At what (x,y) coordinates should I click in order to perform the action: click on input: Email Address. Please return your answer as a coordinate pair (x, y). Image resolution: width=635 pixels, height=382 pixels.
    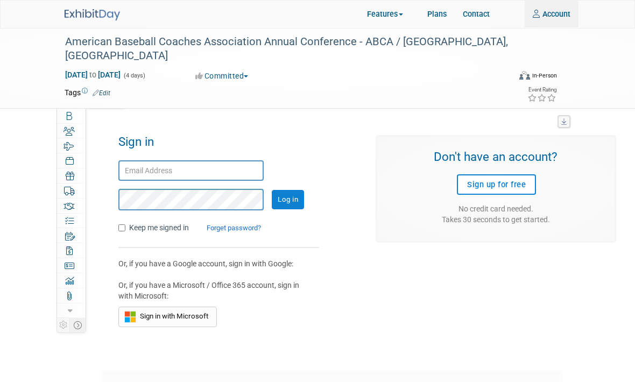
    Looking at the image, I should click on (191, 170).